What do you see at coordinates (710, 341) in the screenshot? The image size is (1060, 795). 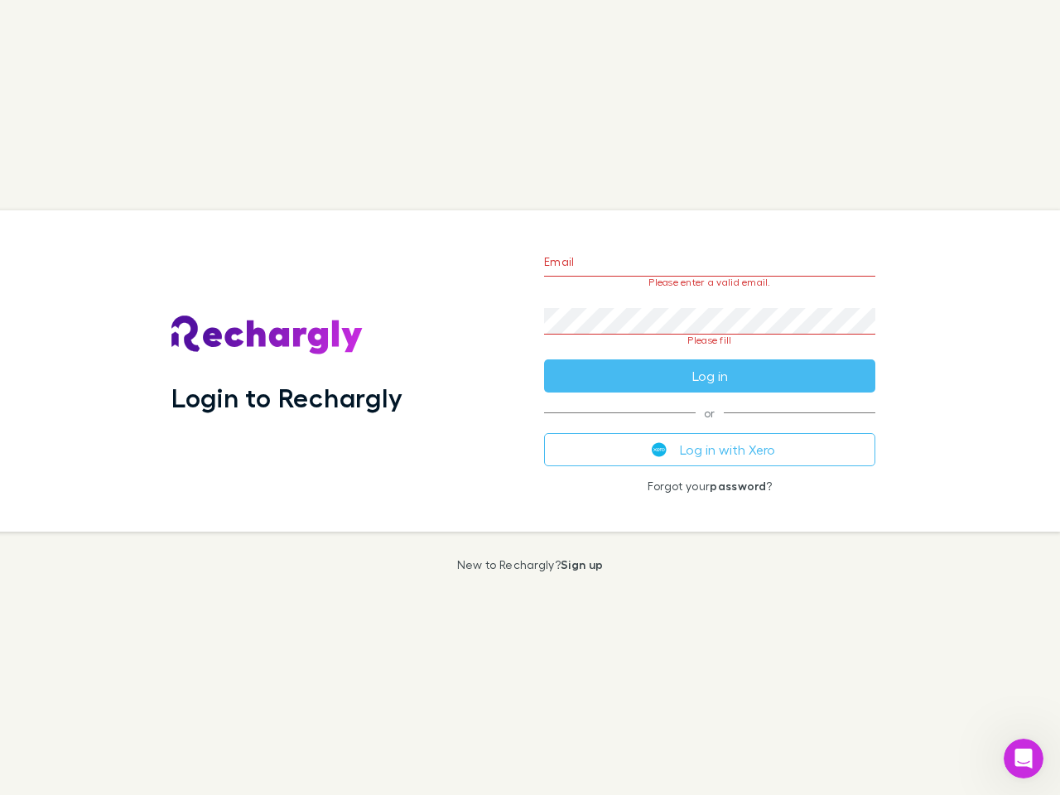 I see `p: Please fill` at bounding box center [710, 341].